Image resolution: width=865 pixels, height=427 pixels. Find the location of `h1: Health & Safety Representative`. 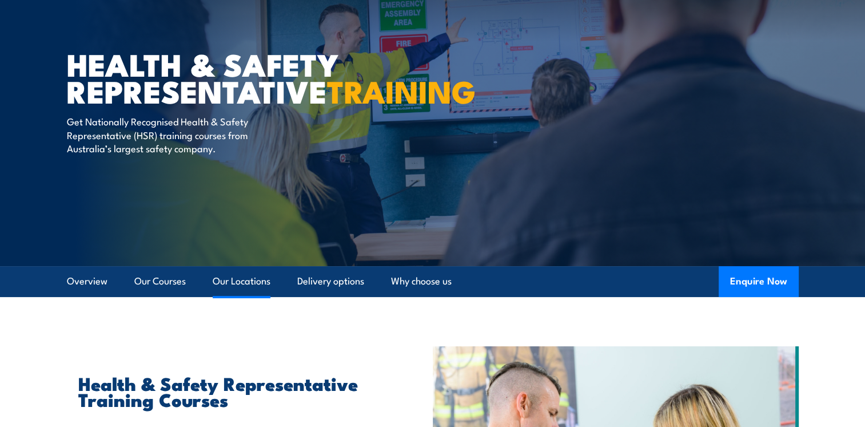

h1: Health & Safety Representative is located at coordinates (208, 77).